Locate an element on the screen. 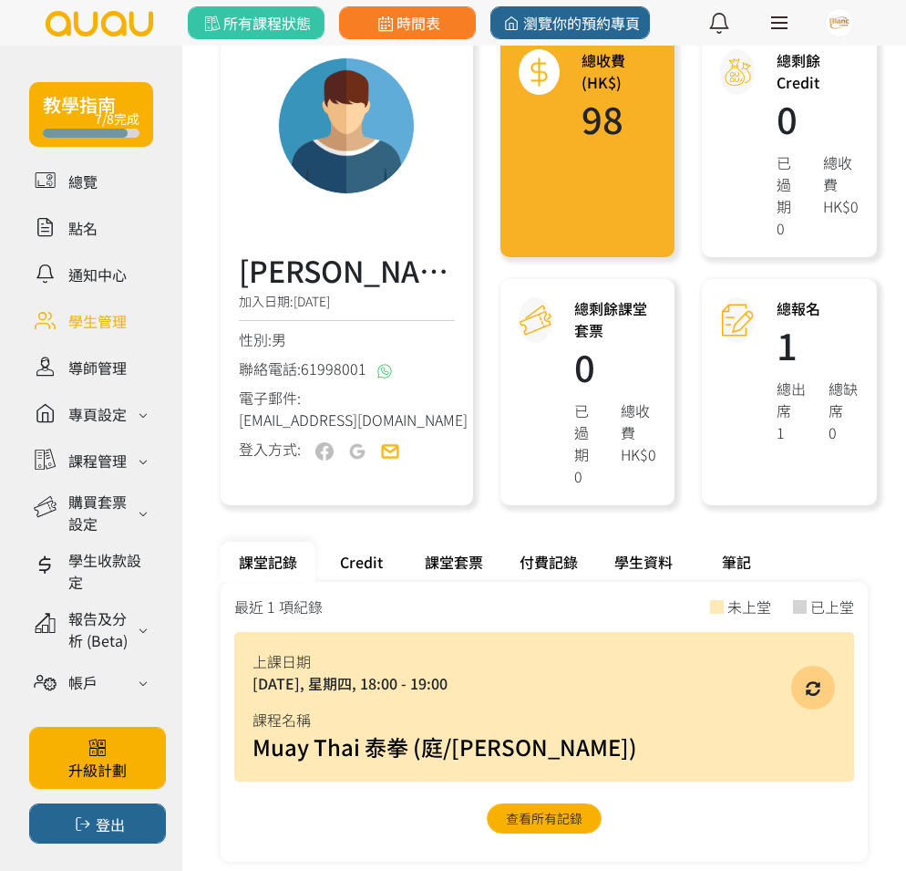 The image size is (906, 871). div: 登入方式: is located at coordinates (270, 449).